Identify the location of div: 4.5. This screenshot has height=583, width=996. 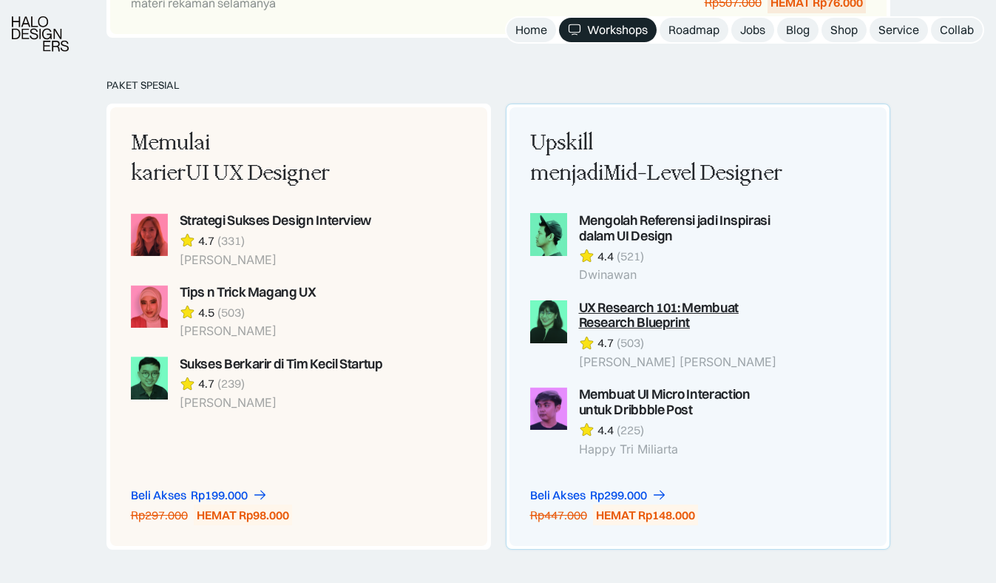
(206, 312).